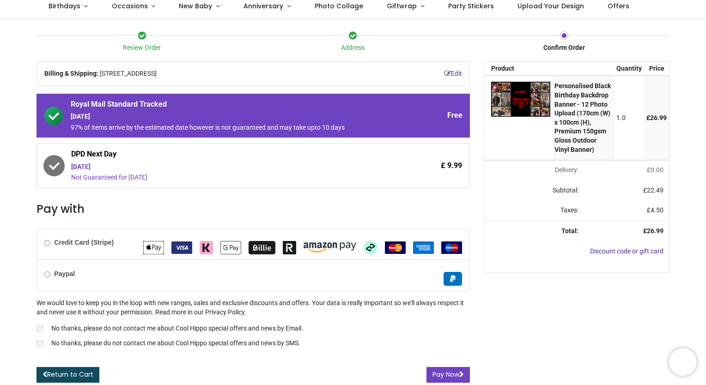 The width and height of the screenshot is (706, 385). What do you see at coordinates (448, 375) in the screenshot?
I see `button: Pay Now` at bounding box center [448, 375].